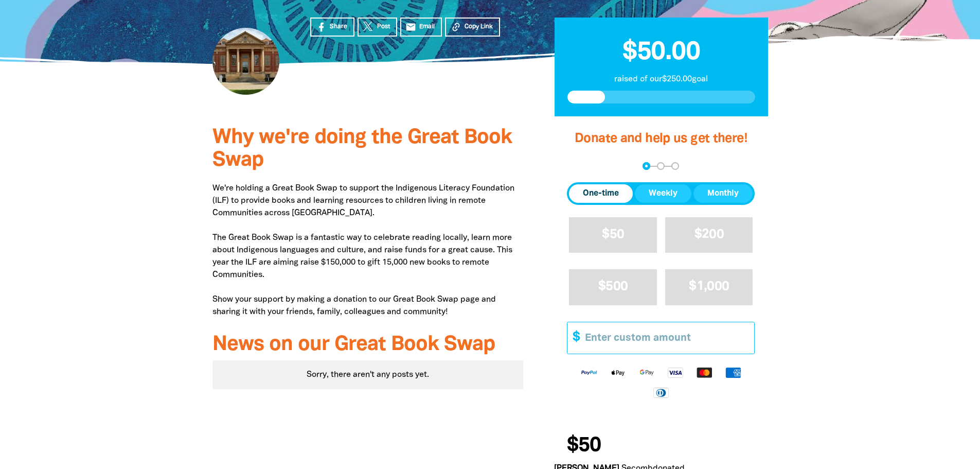  Describe the element at coordinates (723, 194) in the screenshot. I see `button: Monthly` at that location.